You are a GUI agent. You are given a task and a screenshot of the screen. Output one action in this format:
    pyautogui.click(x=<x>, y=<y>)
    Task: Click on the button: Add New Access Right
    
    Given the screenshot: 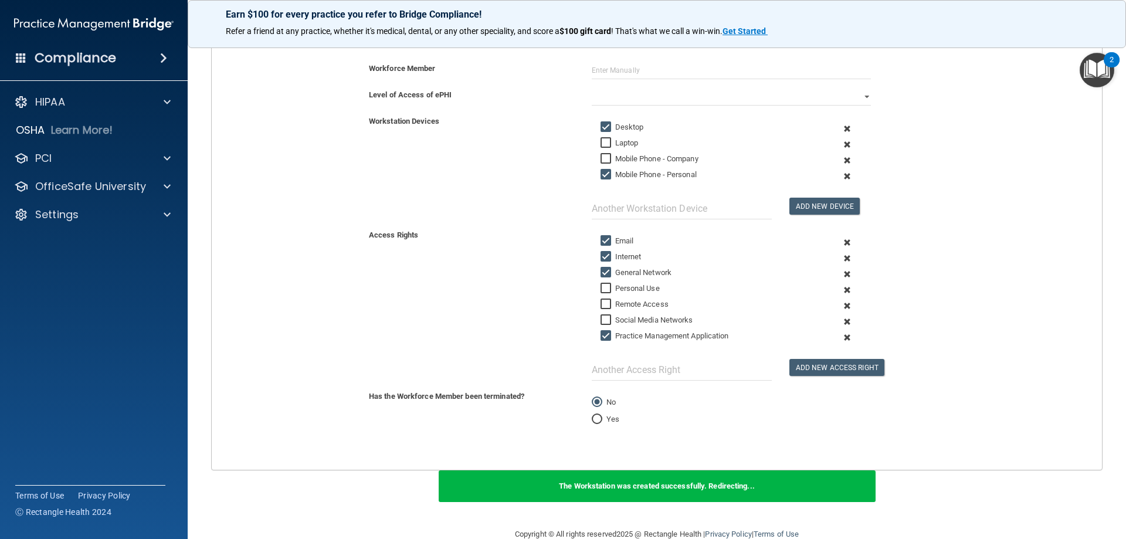 What is the action you would take?
    pyautogui.click(x=837, y=367)
    